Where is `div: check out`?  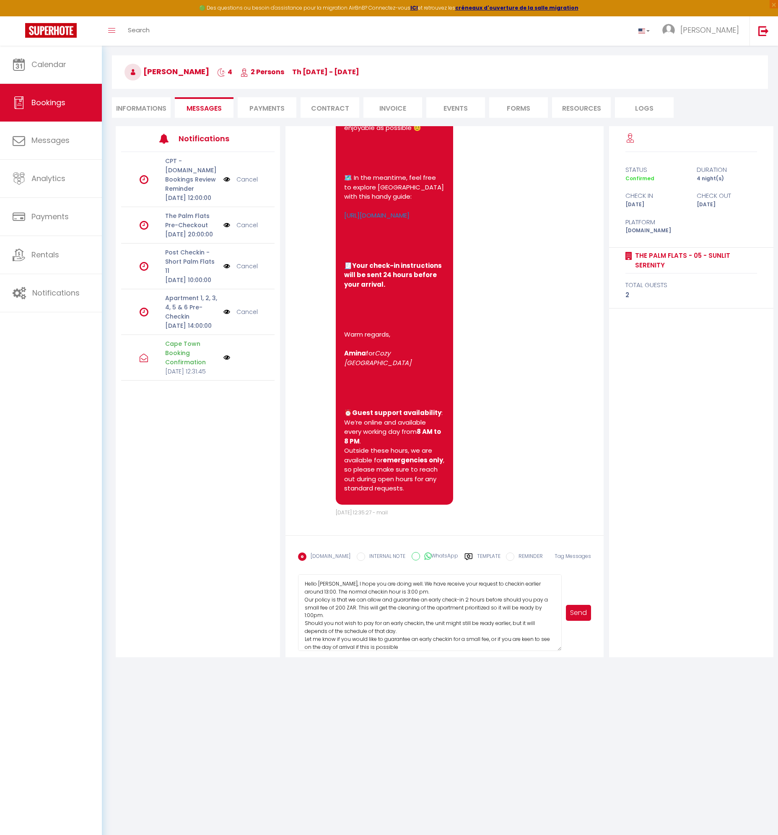
div: check out is located at coordinates (727, 196).